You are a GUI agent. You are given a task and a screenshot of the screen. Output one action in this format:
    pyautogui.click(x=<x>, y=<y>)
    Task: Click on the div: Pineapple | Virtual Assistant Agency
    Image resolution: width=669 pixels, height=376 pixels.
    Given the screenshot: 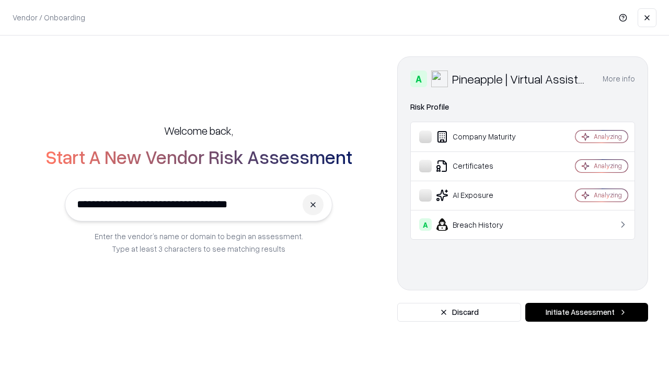 What is the action you would take?
    pyautogui.click(x=521, y=79)
    